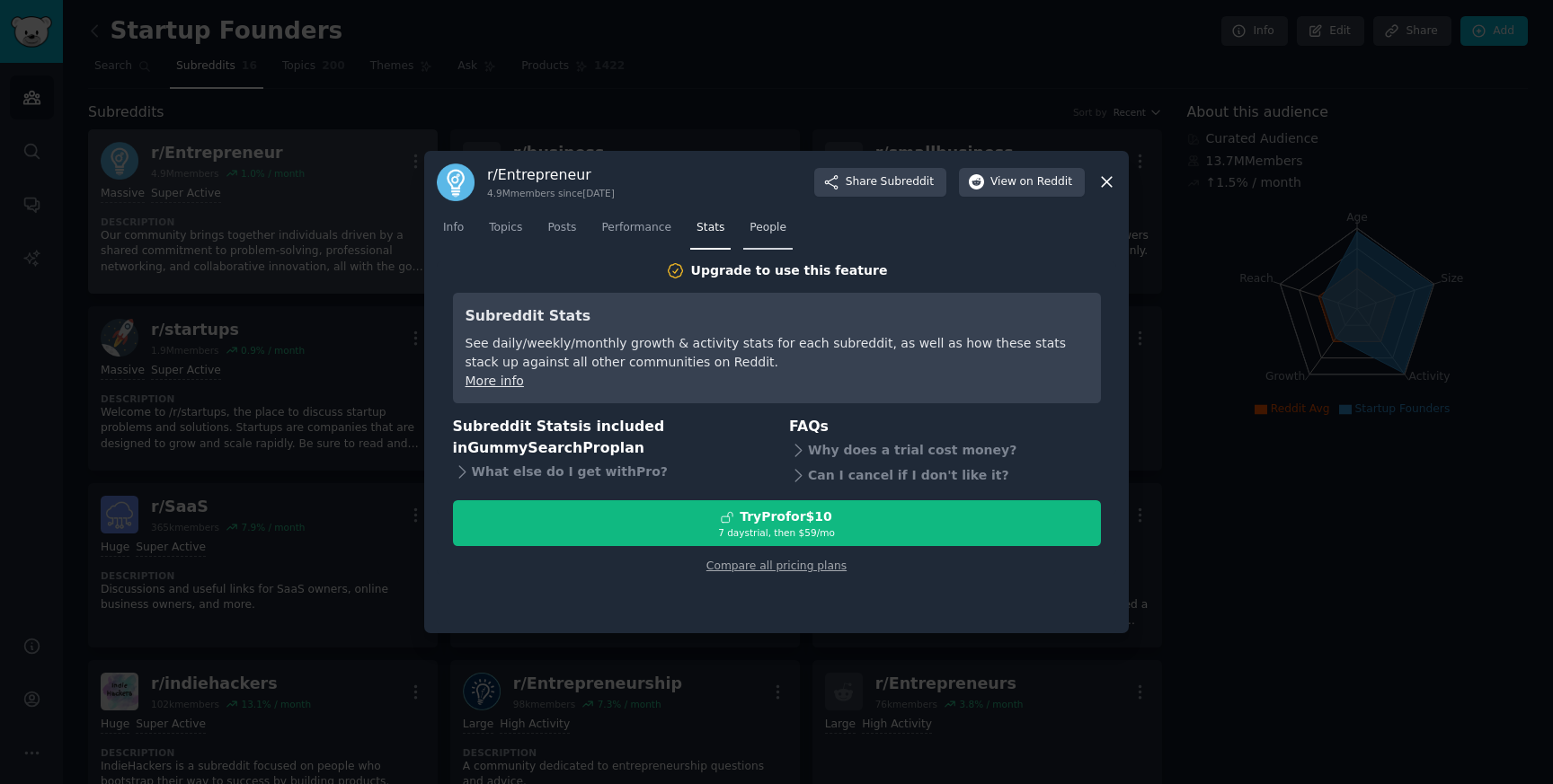 Image resolution: width=1553 pixels, height=784 pixels. What do you see at coordinates (768, 229) in the screenshot?
I see `span: People` at bounding box center [768, 229].